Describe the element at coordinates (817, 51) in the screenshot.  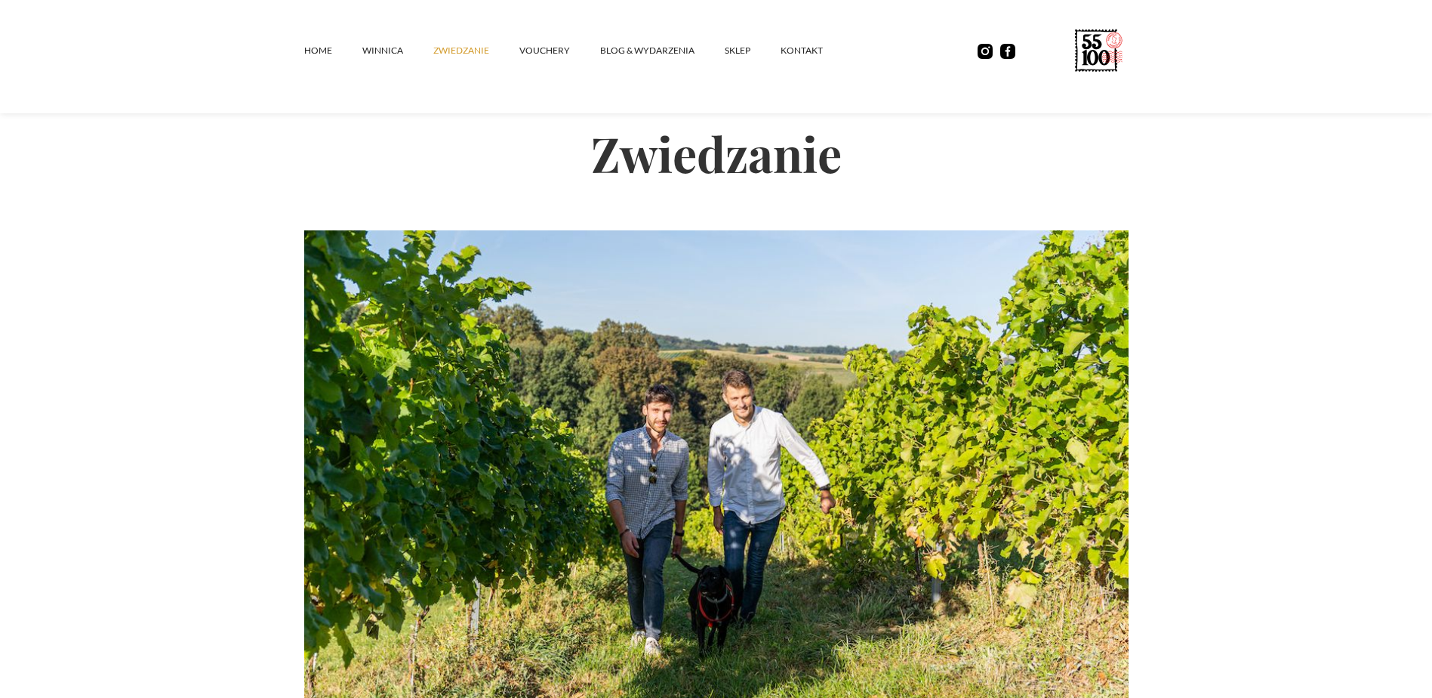
I see `a: kontakt` at that location.